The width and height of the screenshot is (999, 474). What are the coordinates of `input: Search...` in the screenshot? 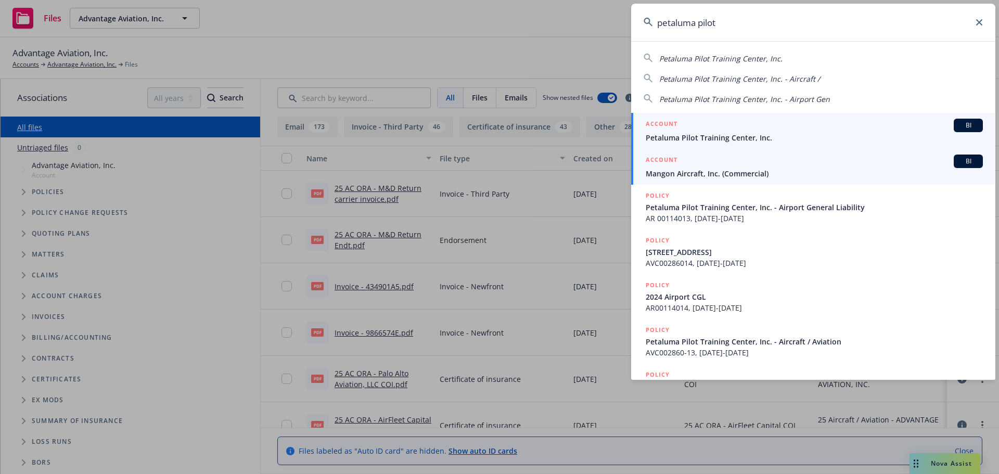 It's located at (813, 22).